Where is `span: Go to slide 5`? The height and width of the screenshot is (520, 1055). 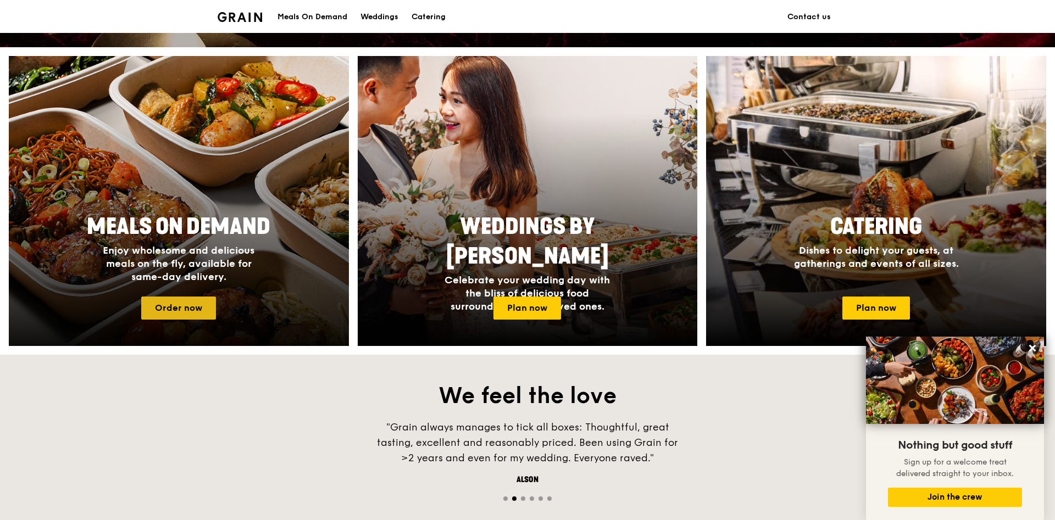
span: Go to slide 5 is located at coordinates (541, 499).